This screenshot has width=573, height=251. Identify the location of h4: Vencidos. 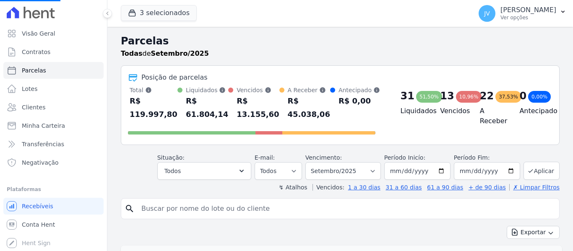
(453, 111).